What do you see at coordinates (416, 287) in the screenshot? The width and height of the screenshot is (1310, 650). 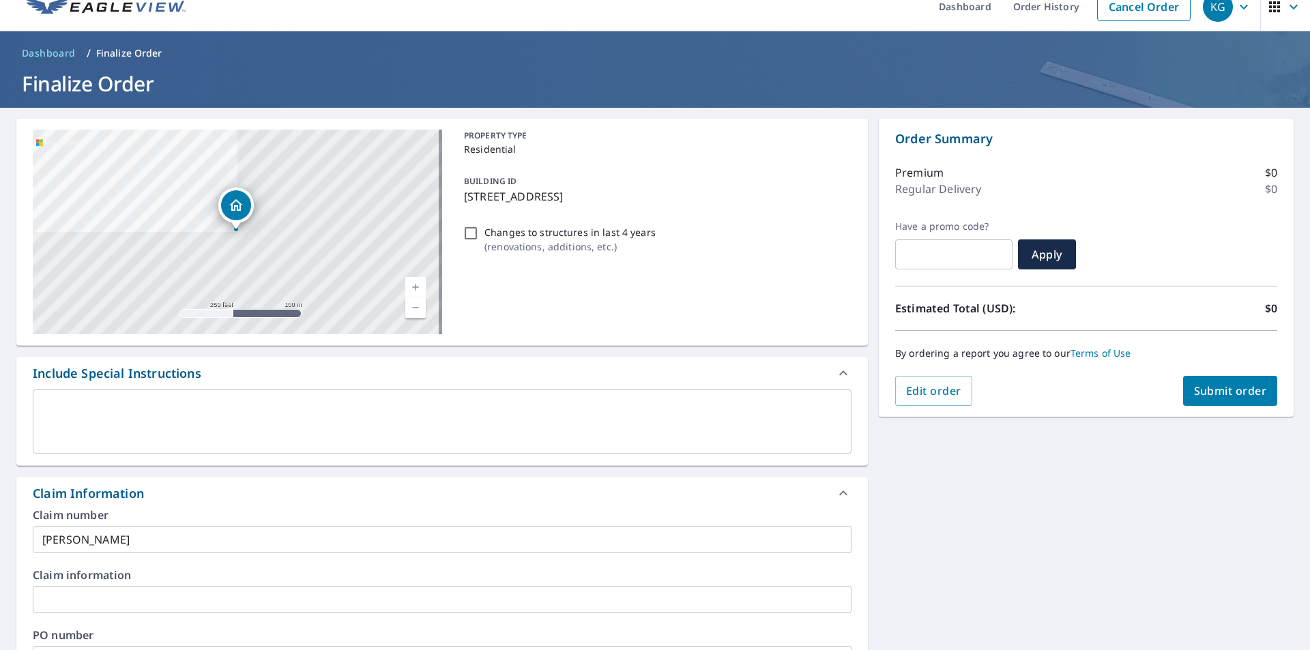 I see `a: Current Level 17, Zoom In` at bounding box center [416, 287].